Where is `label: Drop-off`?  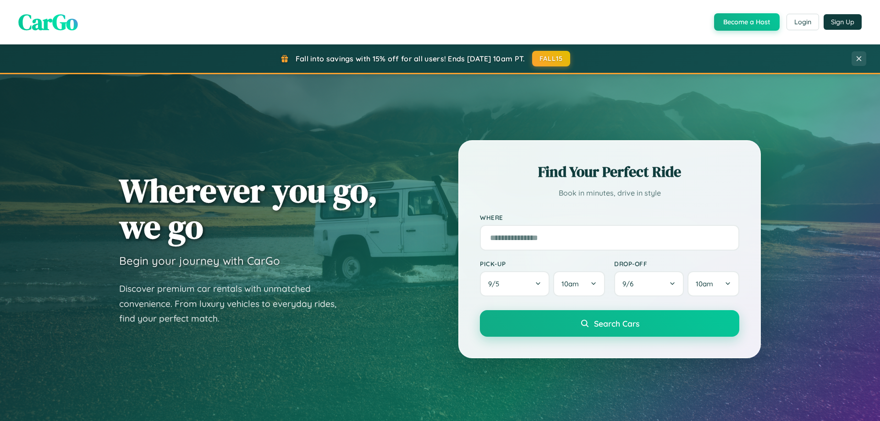
label: Drop-off is located at coordinates (676, 263).